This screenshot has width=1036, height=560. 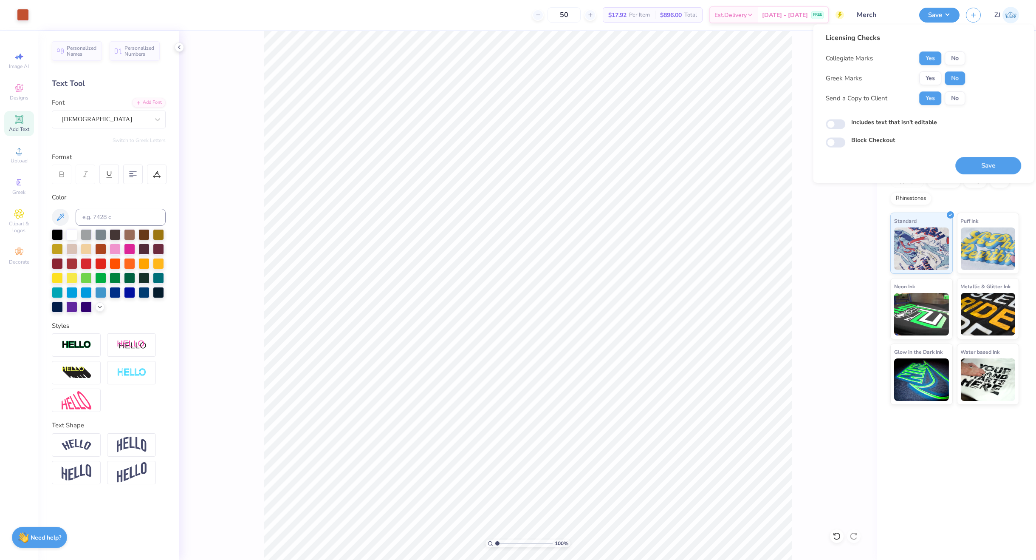 What do you see at coordinates (109, 157) in the screenshot?
I see `div: Format` at bounding box center [109, 157].